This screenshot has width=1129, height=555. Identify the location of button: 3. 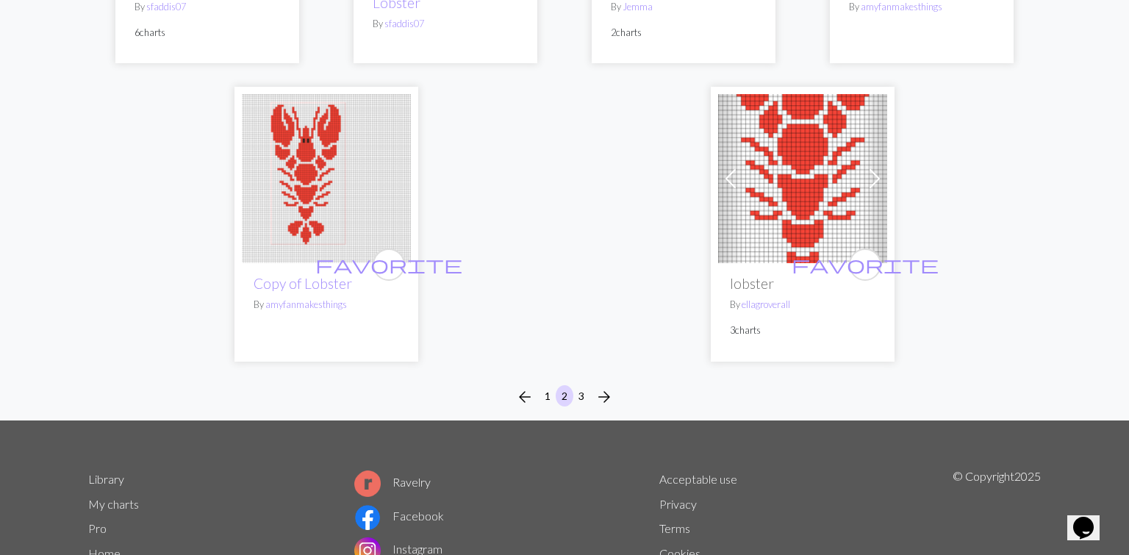
(581, 395).